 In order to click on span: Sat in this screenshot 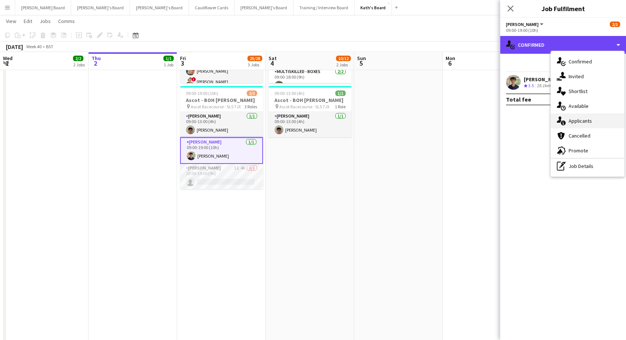, I will do `click(273, 58)`.